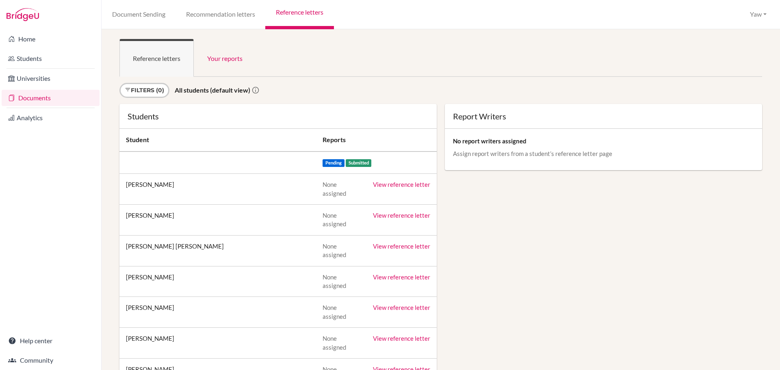  I want to click on span: Pending, so click(334, 163).